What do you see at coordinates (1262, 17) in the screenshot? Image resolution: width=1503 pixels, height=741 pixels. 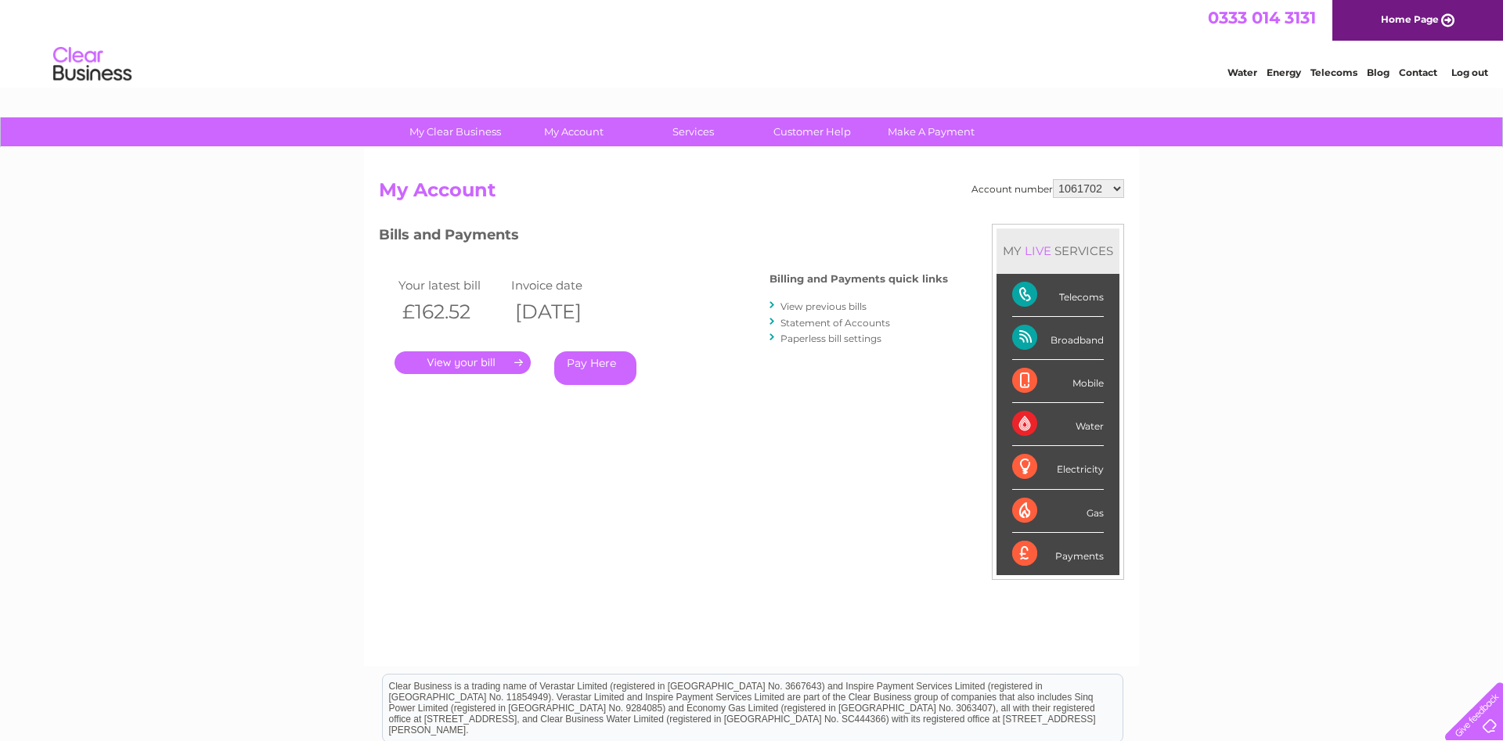 I see `a: 0333 014 3131` at bounding box center [1262, 17].